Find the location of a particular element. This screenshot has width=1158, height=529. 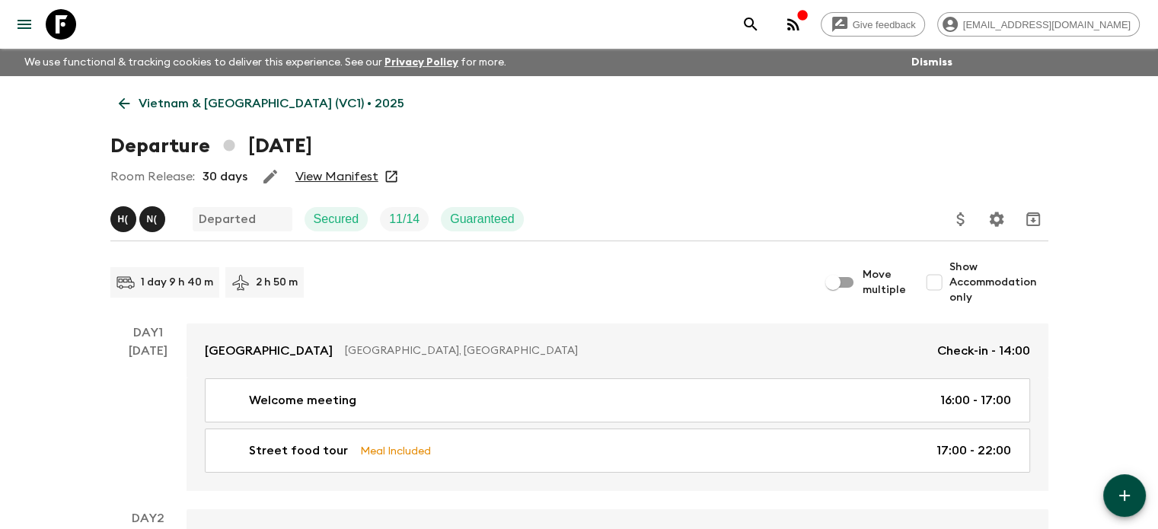

p: We use functional & tracking cookies to deliver this experience. See our for more. is located at coordinates (265, 62).